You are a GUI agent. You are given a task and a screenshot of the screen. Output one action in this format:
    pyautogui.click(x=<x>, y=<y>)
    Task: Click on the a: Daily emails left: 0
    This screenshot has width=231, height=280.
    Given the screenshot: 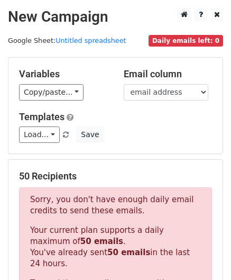 What is the action you would take?
    pyautogui.click(x=186, y=40)
    